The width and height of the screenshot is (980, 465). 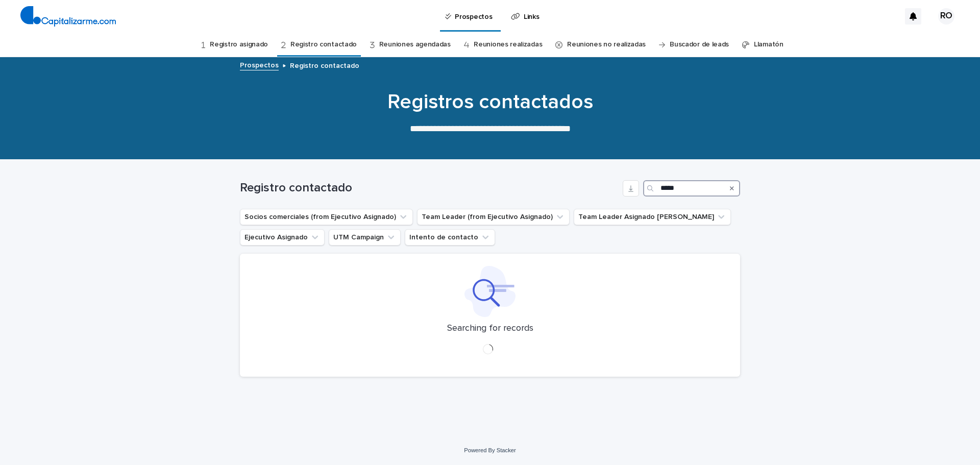 I want to click on h1: Registros contactados, so click(x=490, y=102).